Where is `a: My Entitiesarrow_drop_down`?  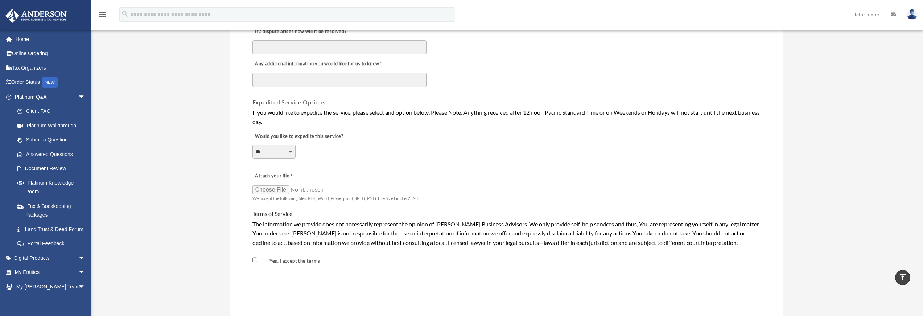
a: My Entitiesarrow_drop_down is located at coordinates (50, 272).